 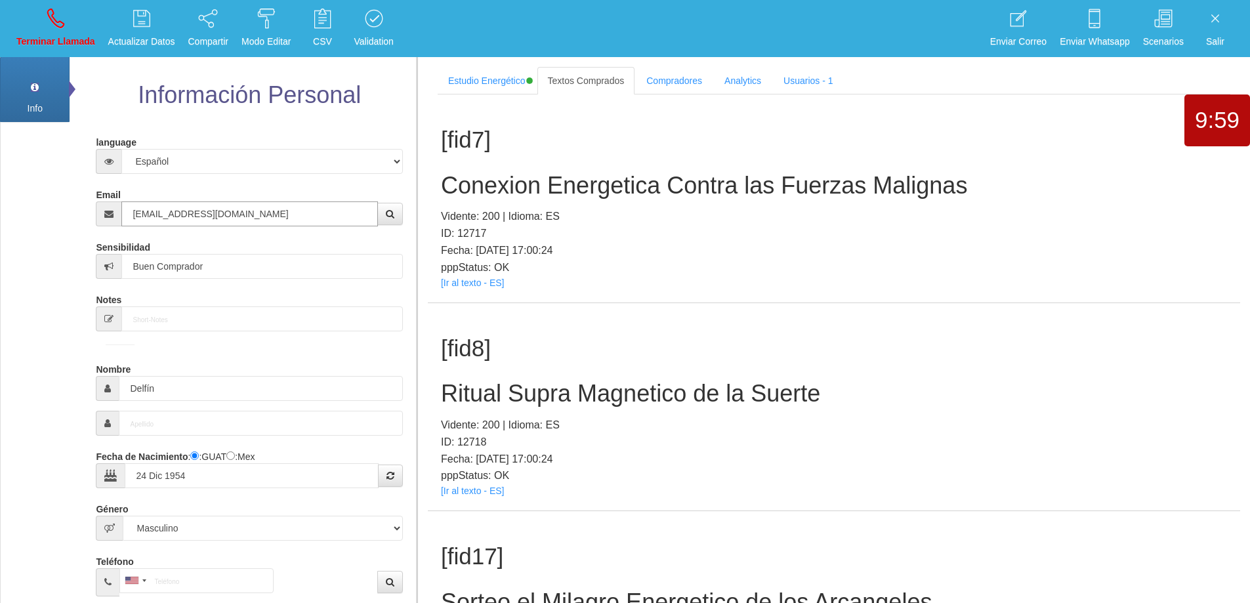 What do you see at coordinates (249, 95) in the screenshot?
I see `h2: Información Personal` at bounding box center [249, 95].